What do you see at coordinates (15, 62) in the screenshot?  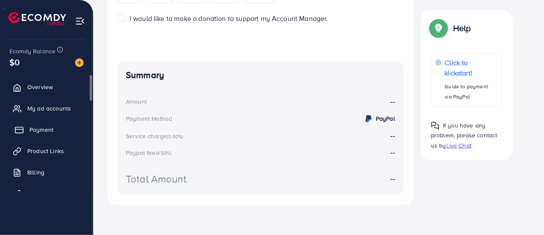 I see `span: $0` at bounding box center [15, 62].